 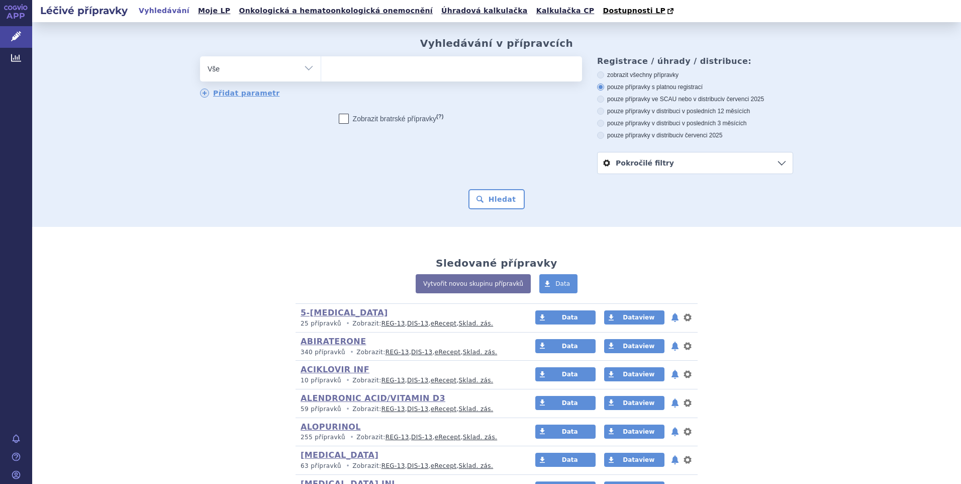 What do you see at coordinates (566, 11) in the screenshot?
I see `a: Kalkulačka CP` at bounding box center [566, 11].